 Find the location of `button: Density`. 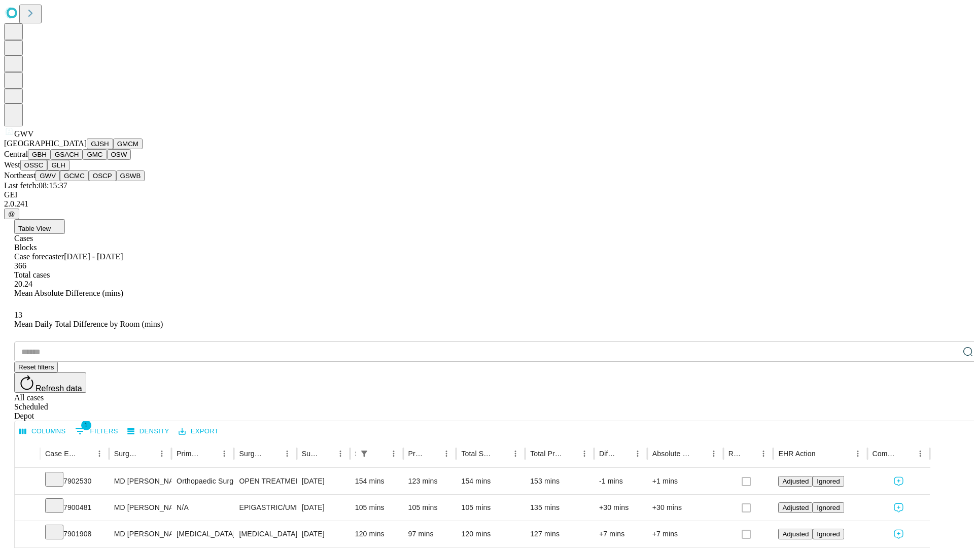

button: Density is located at coordinates (148, 431).